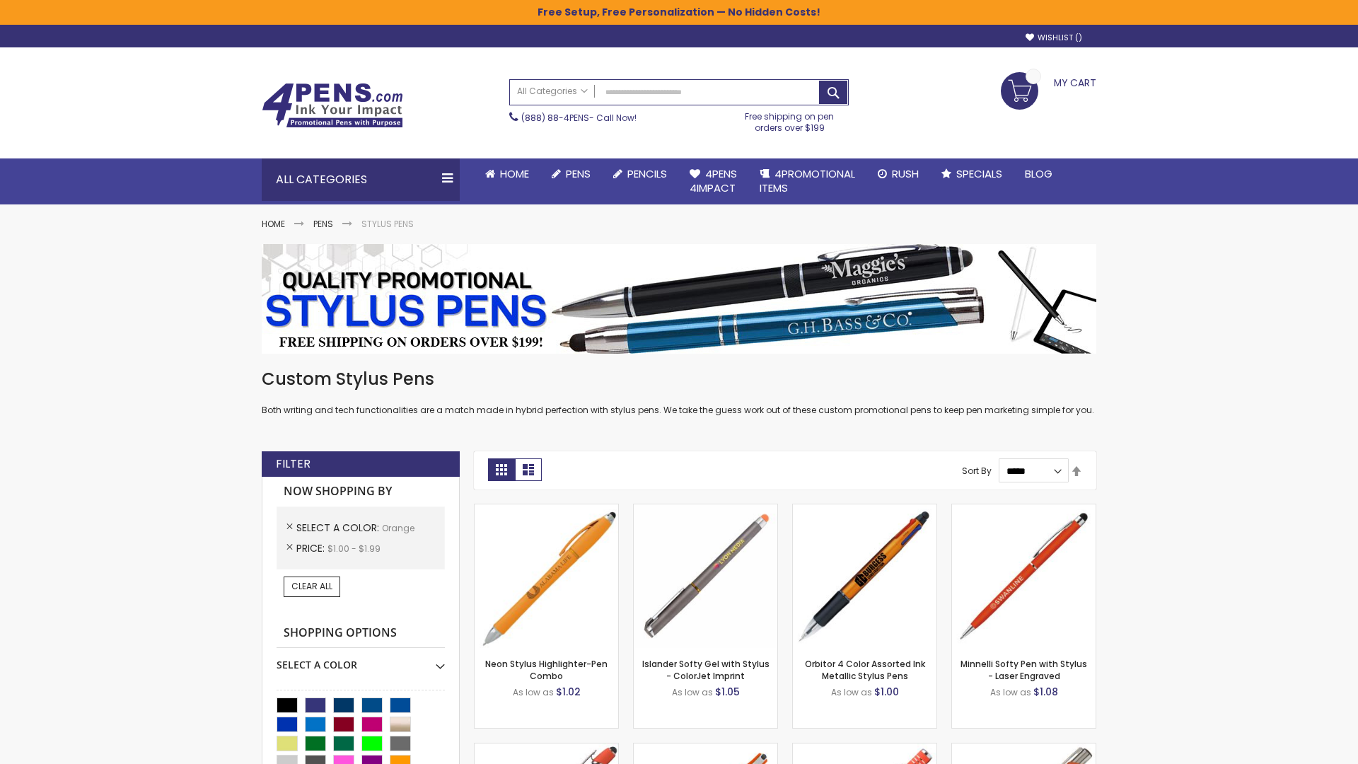  Describe the element at coordinates (333, 105) in the screenshot. I see `img: 4Pens Custom Pens and Promotional Products` at that location.